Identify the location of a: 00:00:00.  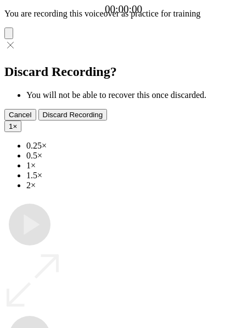
(124, 9).